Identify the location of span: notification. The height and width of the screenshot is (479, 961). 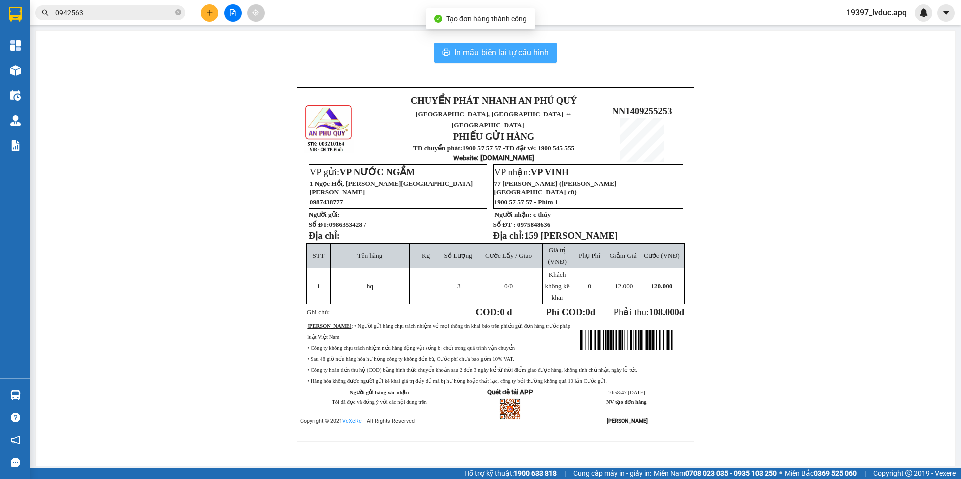
(15, 440).